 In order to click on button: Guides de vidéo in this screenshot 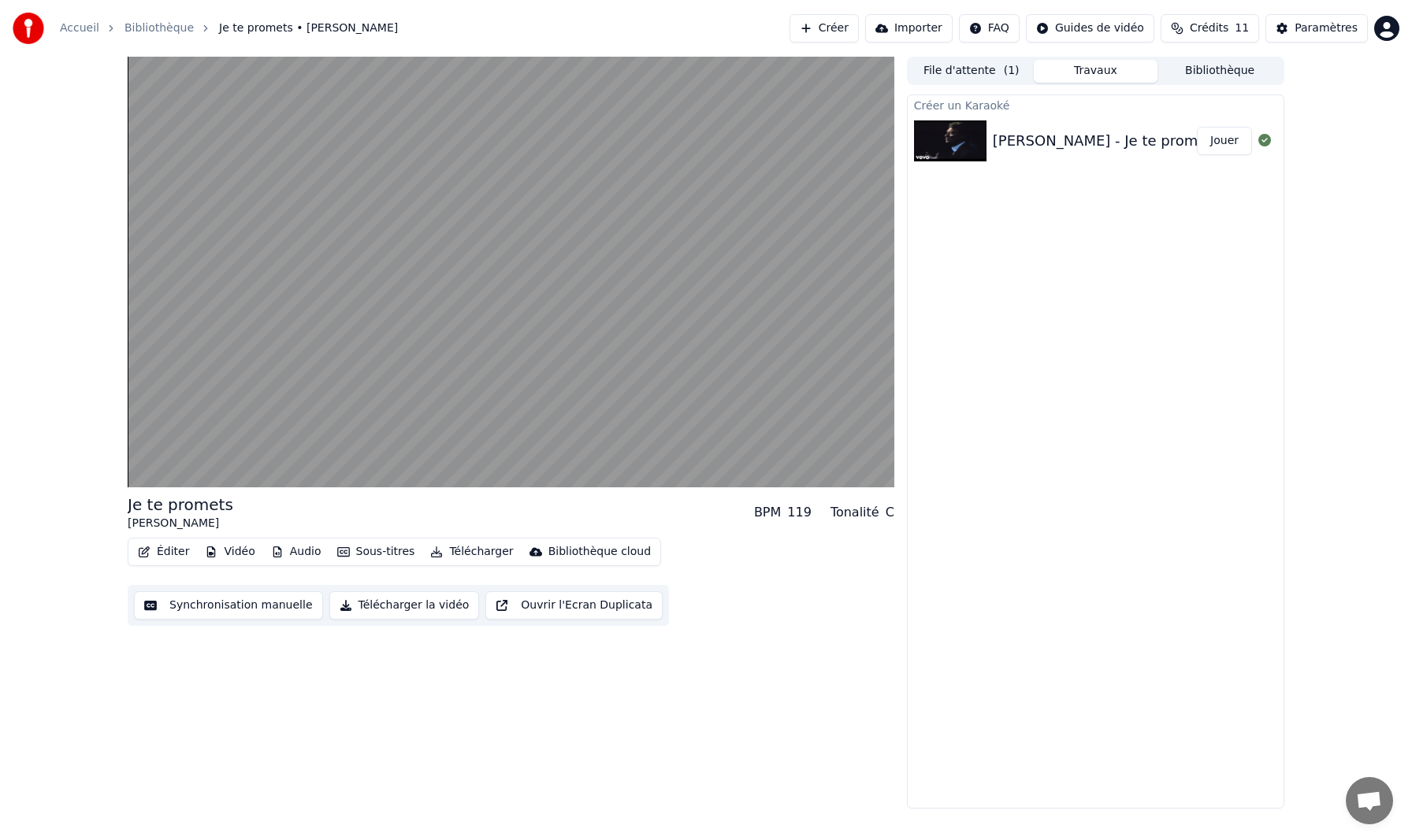, I will do `click(1089, 28)`.